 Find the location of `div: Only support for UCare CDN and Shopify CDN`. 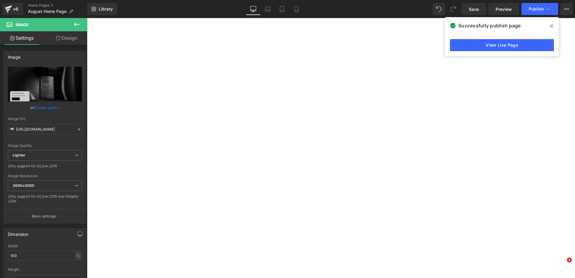

div: Only support for UCare CDN and Shopify CDN is located at coordinates (45, 201).